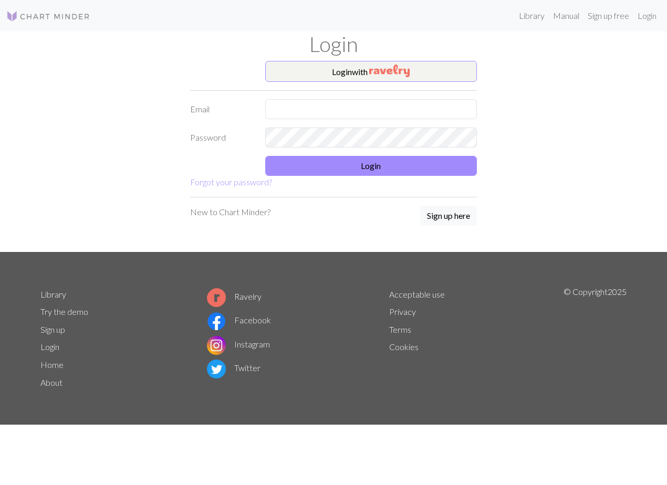  I want to click on label: Email, so click(221, 109).